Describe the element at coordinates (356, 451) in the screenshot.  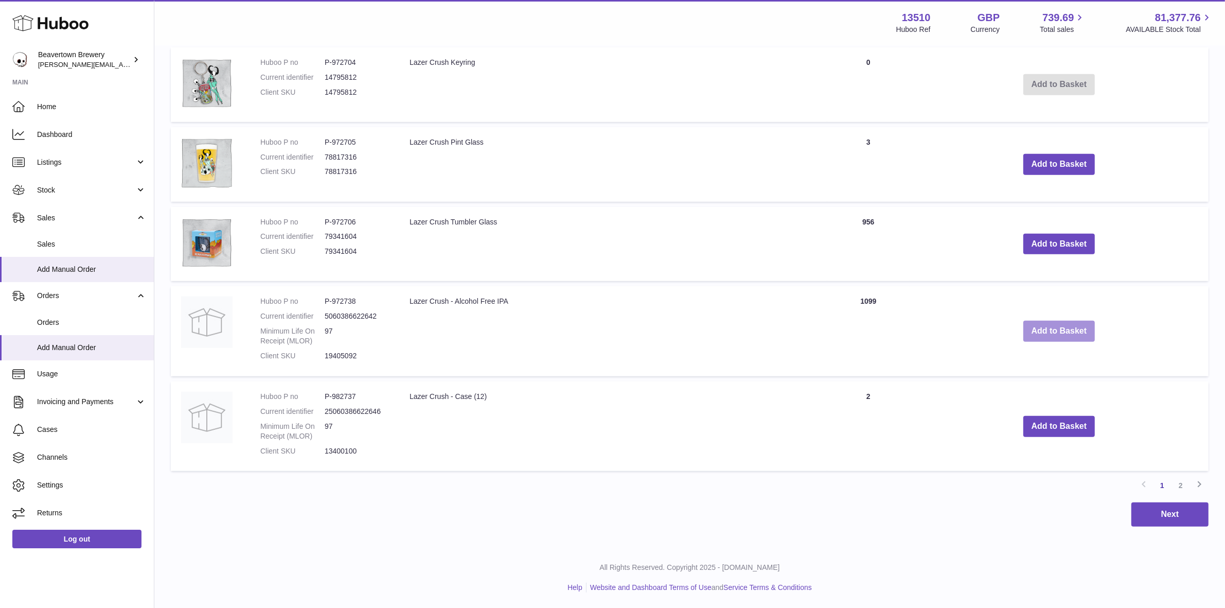
I see `dd: 13400100` at that location.